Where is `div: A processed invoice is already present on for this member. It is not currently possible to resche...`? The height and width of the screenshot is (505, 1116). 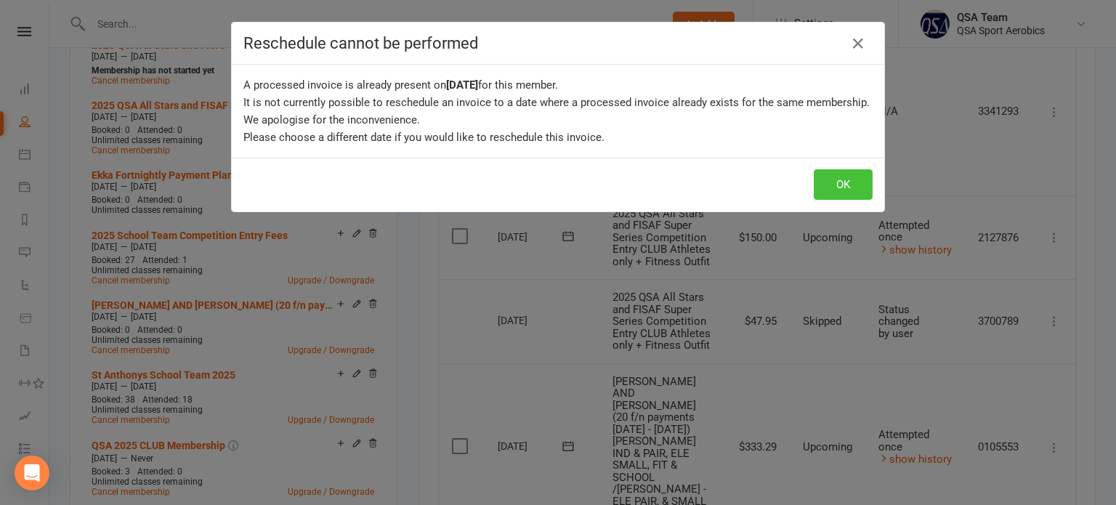
div: A processed invoice is already present on for this member. It is not currently possible to resche... is located at coordinates (558, 111).